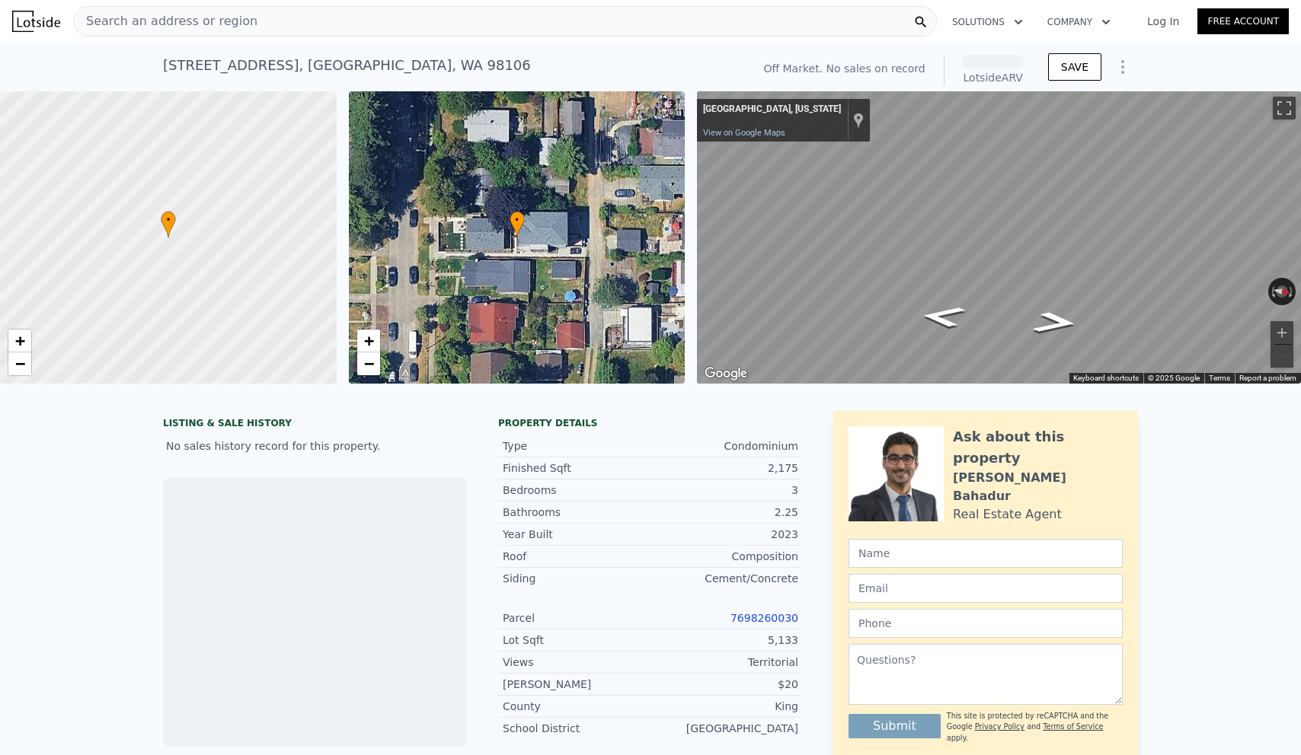 The image size is (1301, 755). Describe the element at coordinates (576, 446) in the screenshot. I see `div: Type` at that location.